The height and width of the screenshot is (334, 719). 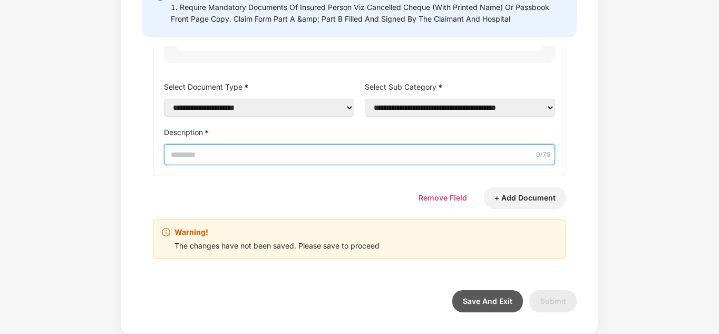 What do you see at coordinates (553, 301) in the screenshot?
I see `button: Submit` at bounding box center [553, 301].